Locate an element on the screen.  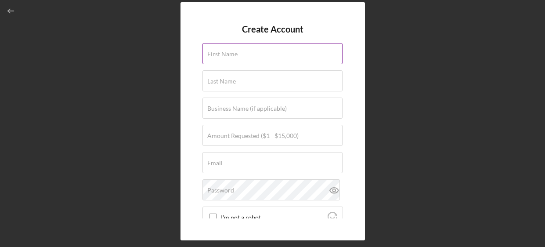
h4: Create Account is located at coordinates (273, 29).